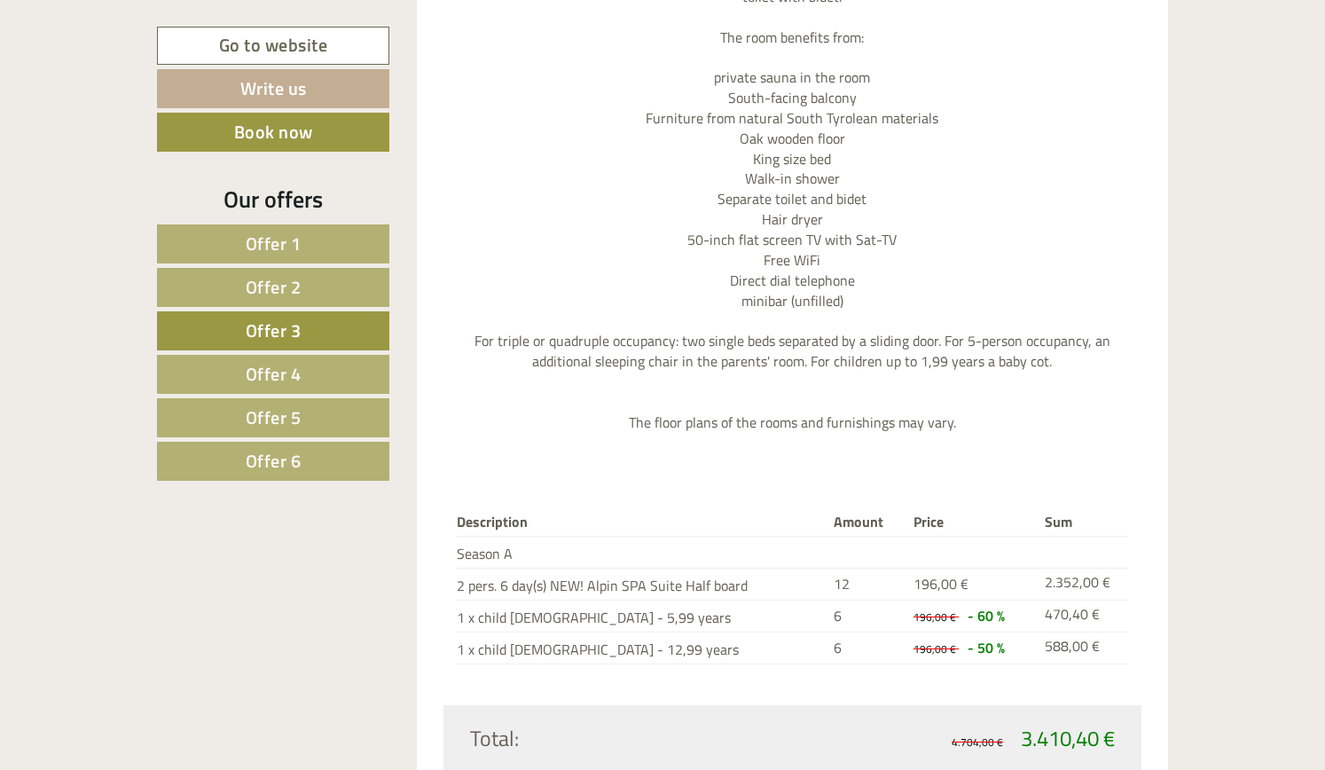 This screenshot has height=770, width=1325. I want to click on span: - 60 %, so click(986, 616).